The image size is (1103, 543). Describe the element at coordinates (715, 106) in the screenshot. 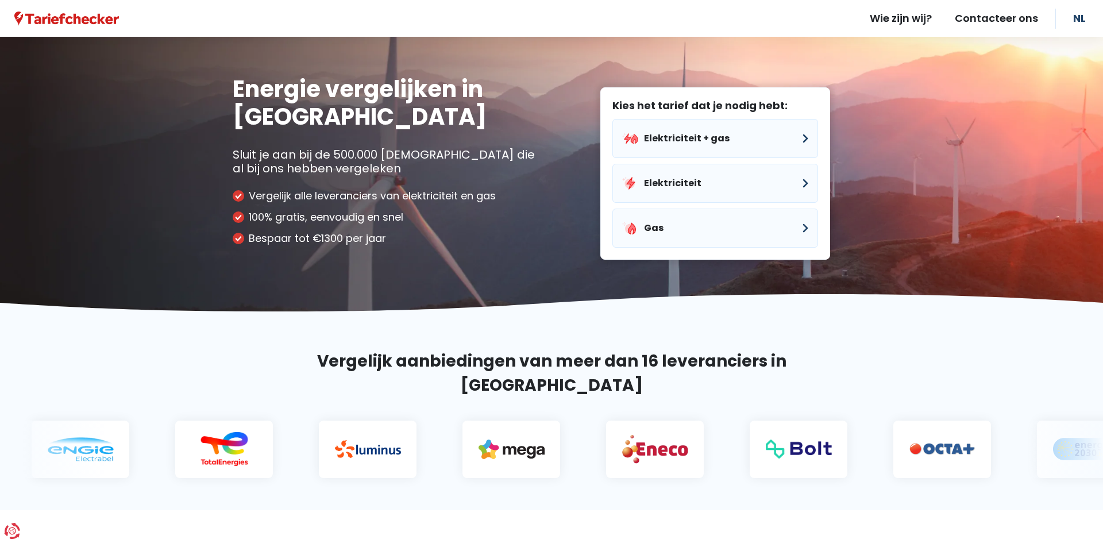

I see `label: Kies het tarief dat je nodig hebt:` at that location.